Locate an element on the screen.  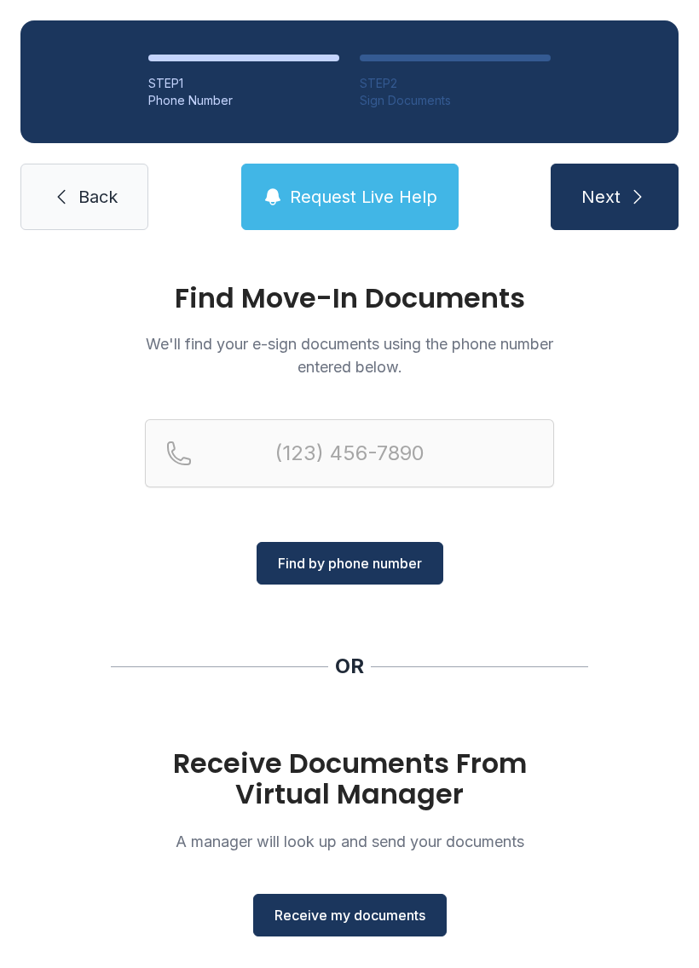
div: OR is located at coordinates (350, 667).